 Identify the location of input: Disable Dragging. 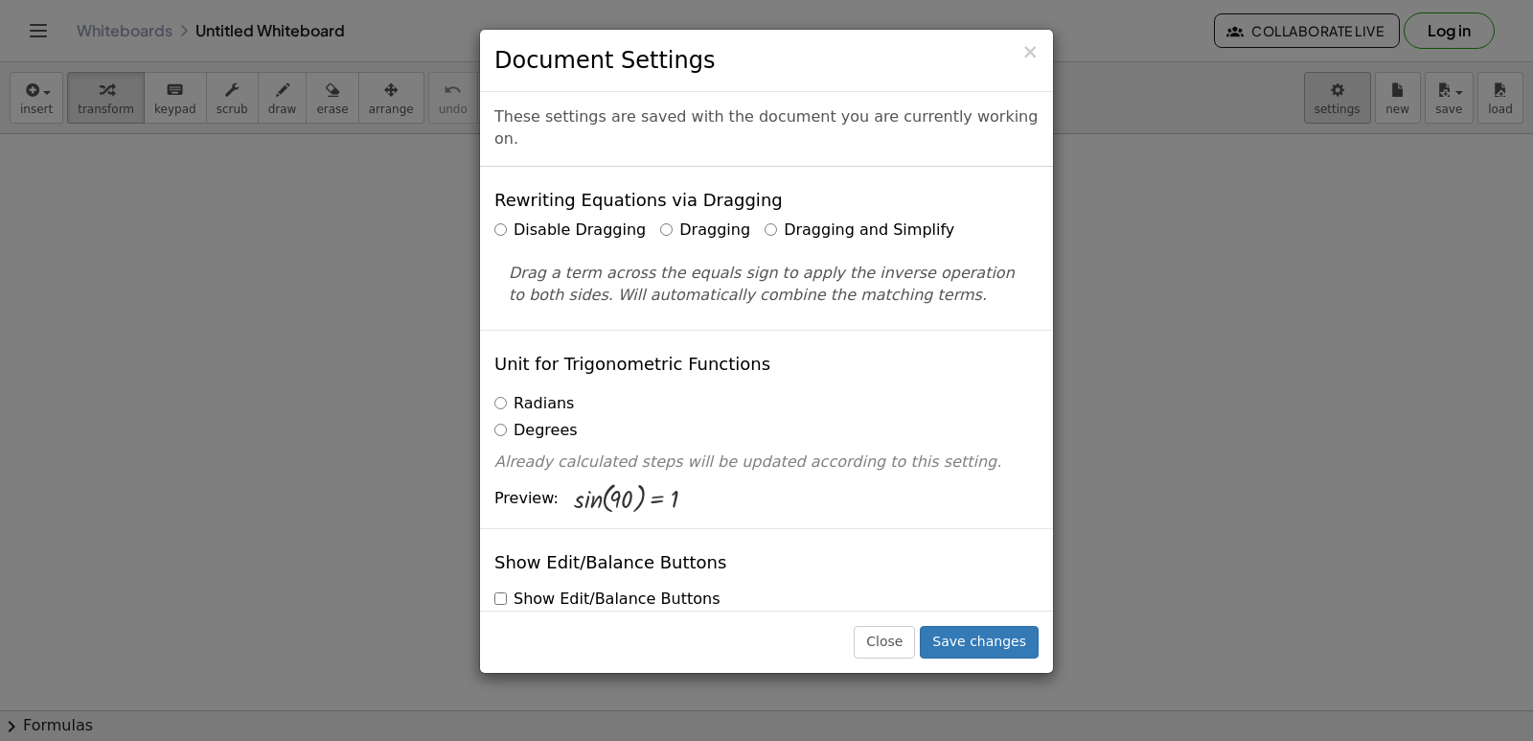
(500, 229).